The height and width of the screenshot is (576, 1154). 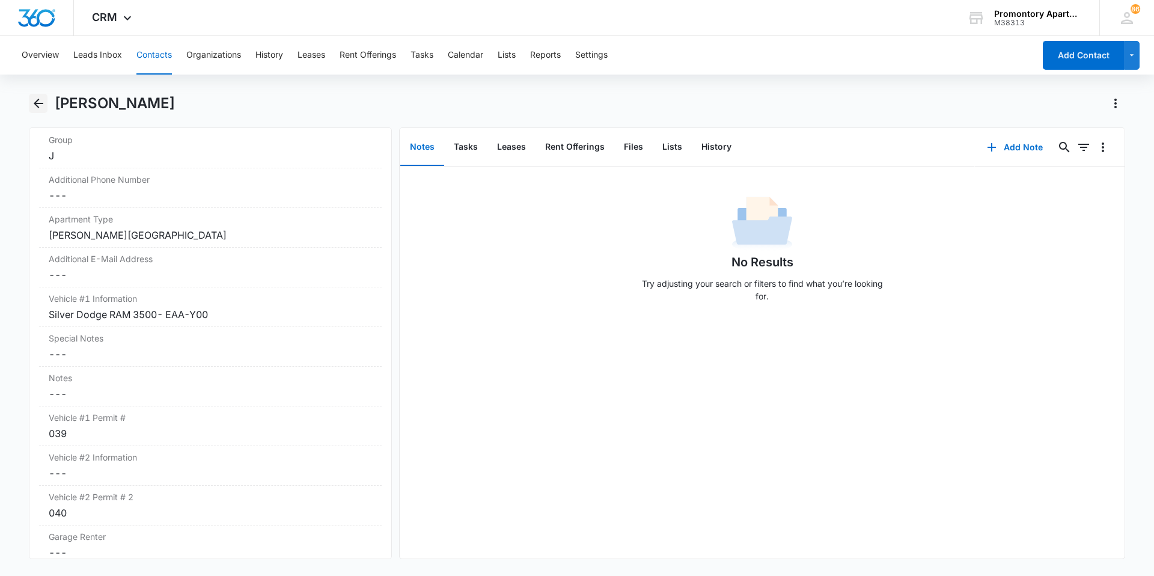 I want to click on div: Vehicle #2 Permit # 2040, so click(x=210, y=506).